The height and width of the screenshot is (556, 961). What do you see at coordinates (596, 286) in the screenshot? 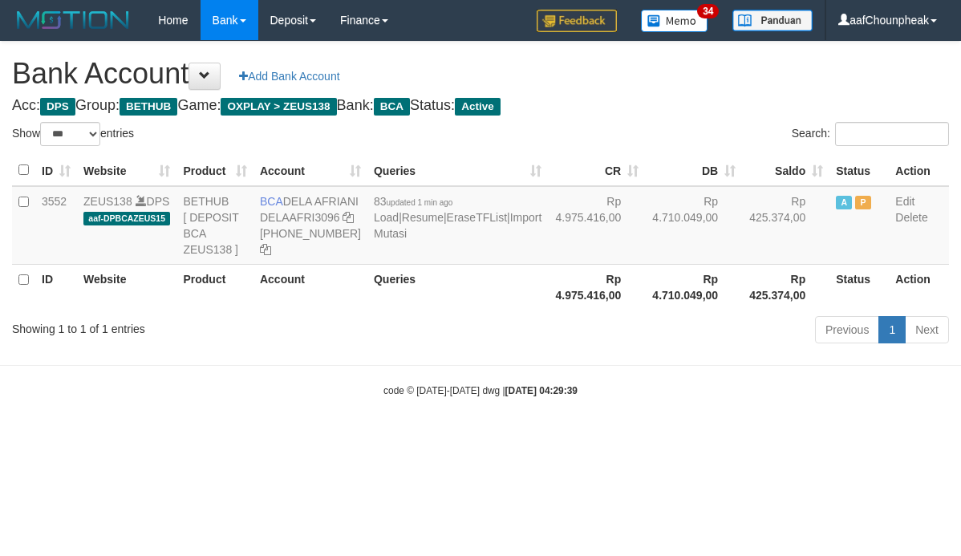
I see `th: Rp 4.975.416,00` at bounding box center [596, 286].